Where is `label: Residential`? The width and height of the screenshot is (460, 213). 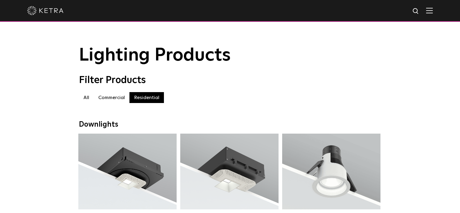 label: Residential is located at coordinates (147, 97).